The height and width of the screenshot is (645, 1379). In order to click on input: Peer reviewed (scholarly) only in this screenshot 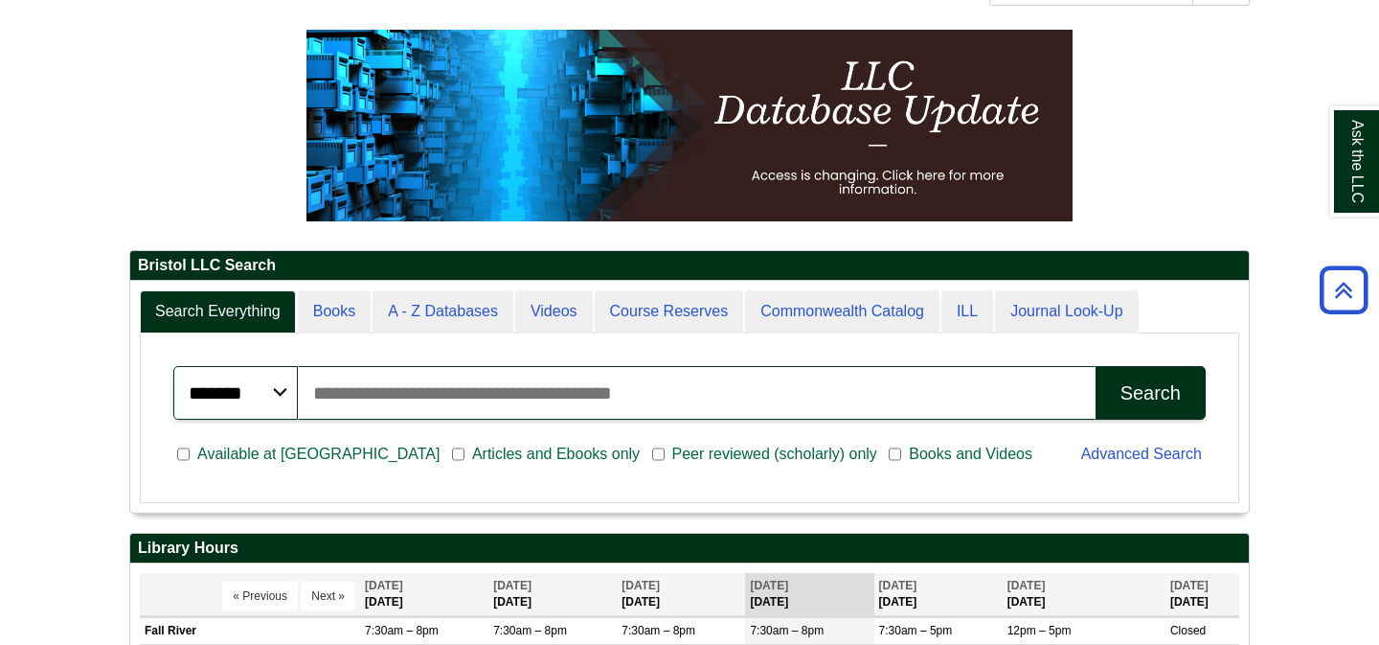, I will do `click(658, 454)`.